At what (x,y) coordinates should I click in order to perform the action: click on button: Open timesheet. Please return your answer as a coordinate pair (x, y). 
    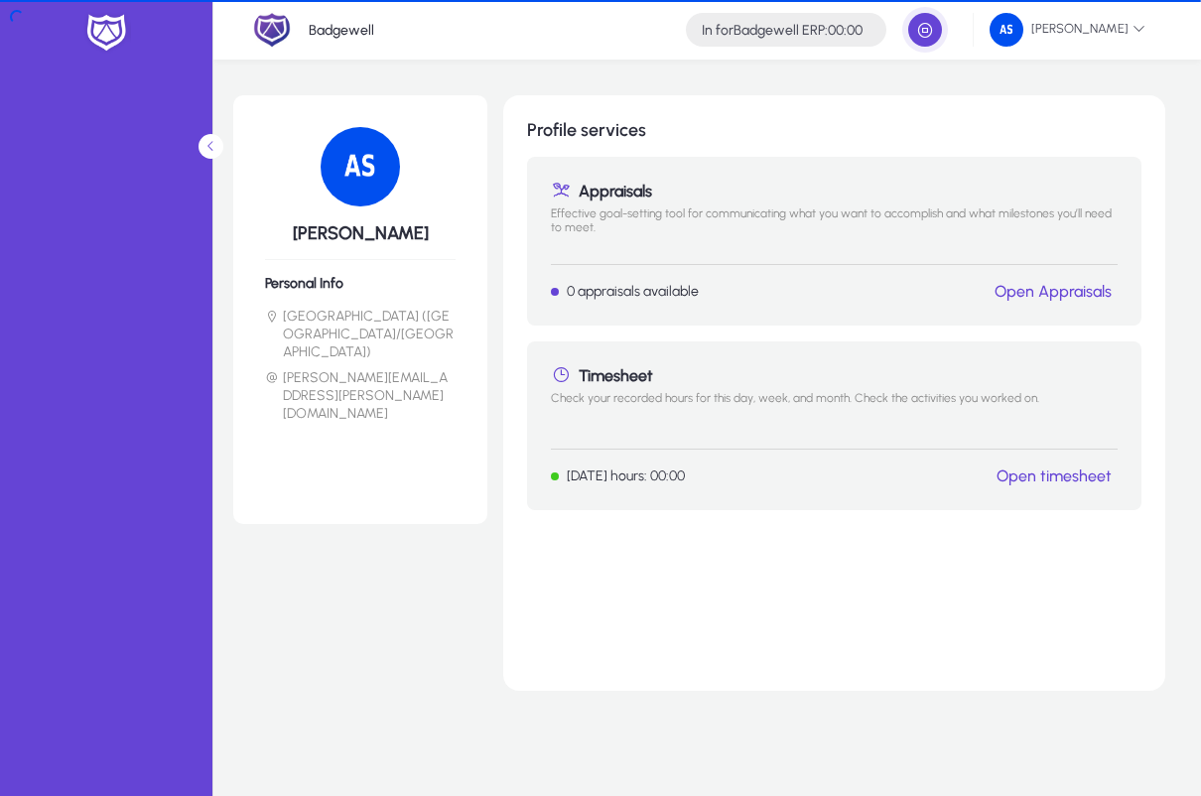
    Looking at the image, I should click on (1054, 476).